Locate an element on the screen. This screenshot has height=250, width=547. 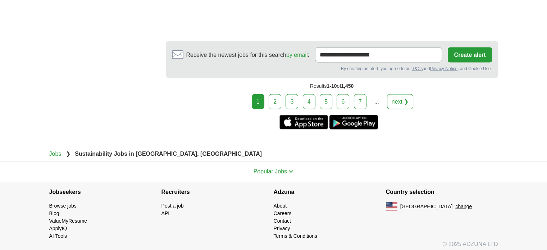
a: API is located at coordinates (165, 213).